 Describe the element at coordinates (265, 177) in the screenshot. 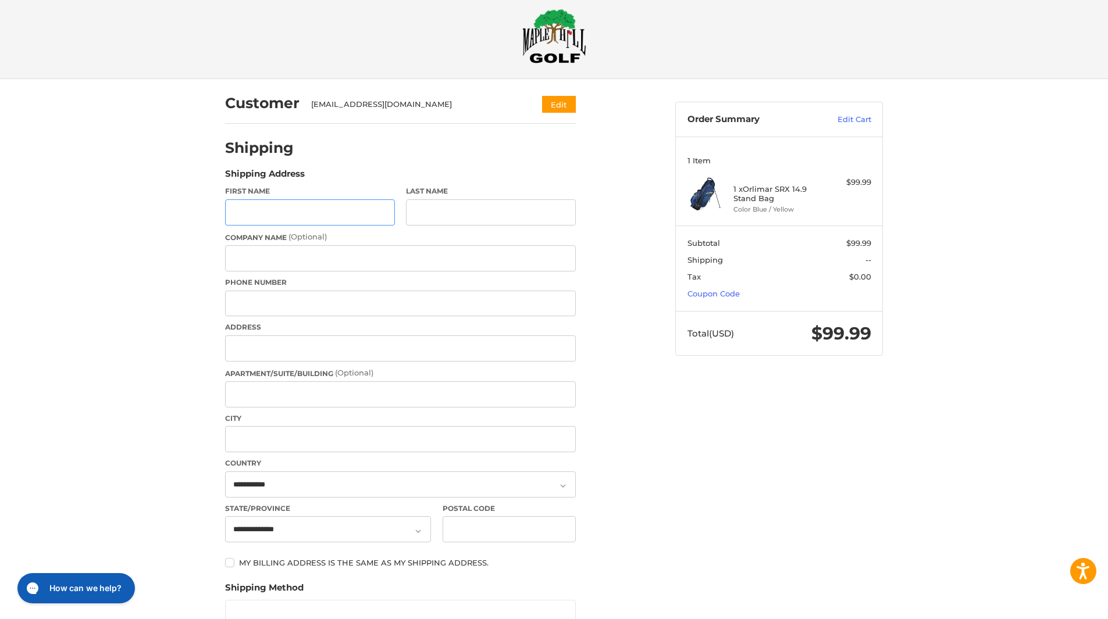

I see `legend: Shipping Address` at that location.